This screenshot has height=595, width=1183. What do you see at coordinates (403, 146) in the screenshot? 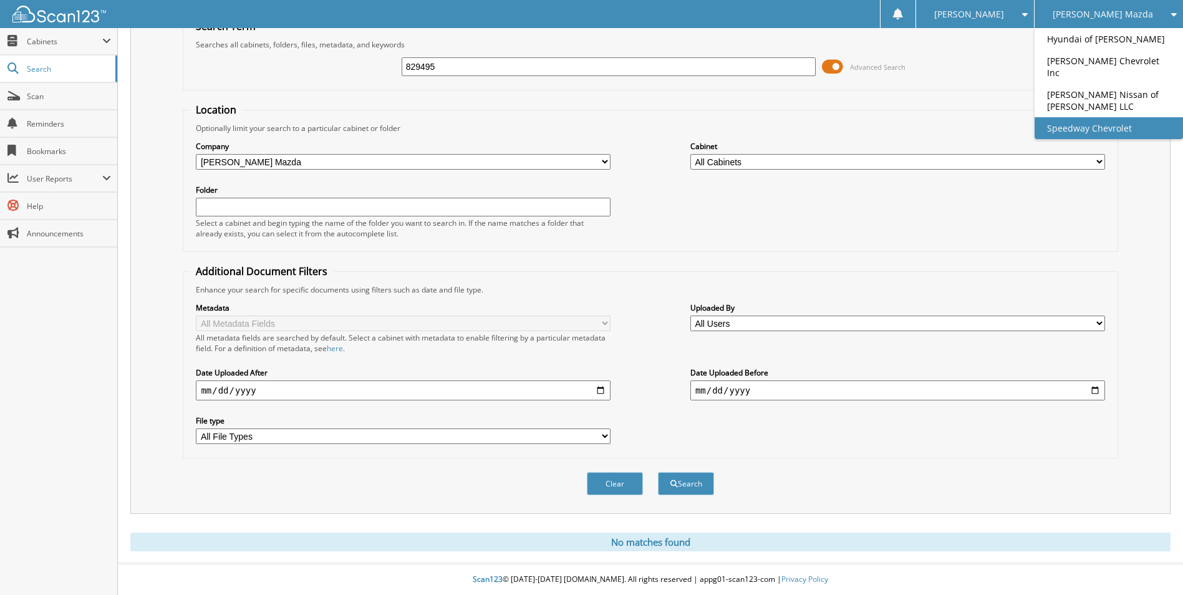
I see `label: Company` at bounding box center [403, 146].